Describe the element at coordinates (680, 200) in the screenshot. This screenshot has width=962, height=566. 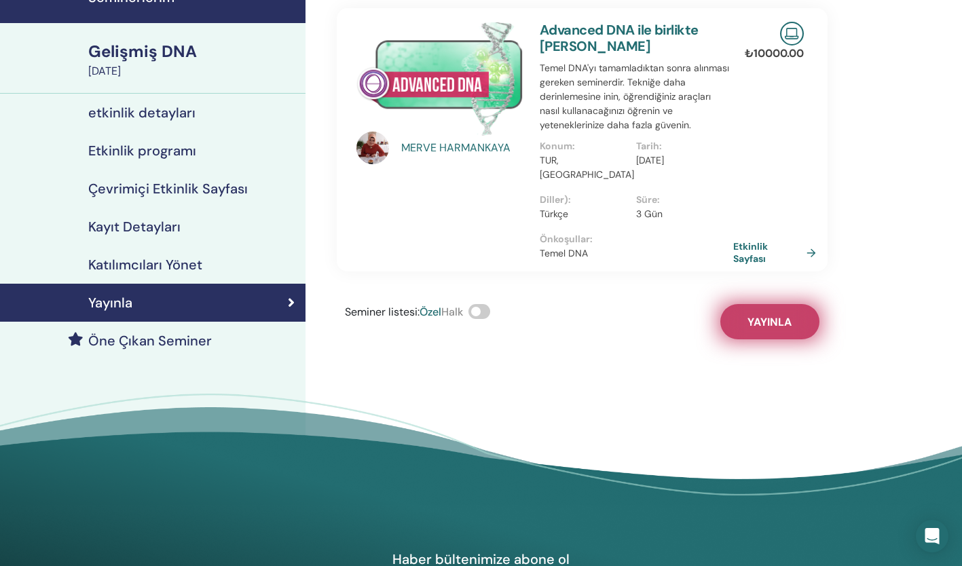
I see `p: Süre :` at that location.